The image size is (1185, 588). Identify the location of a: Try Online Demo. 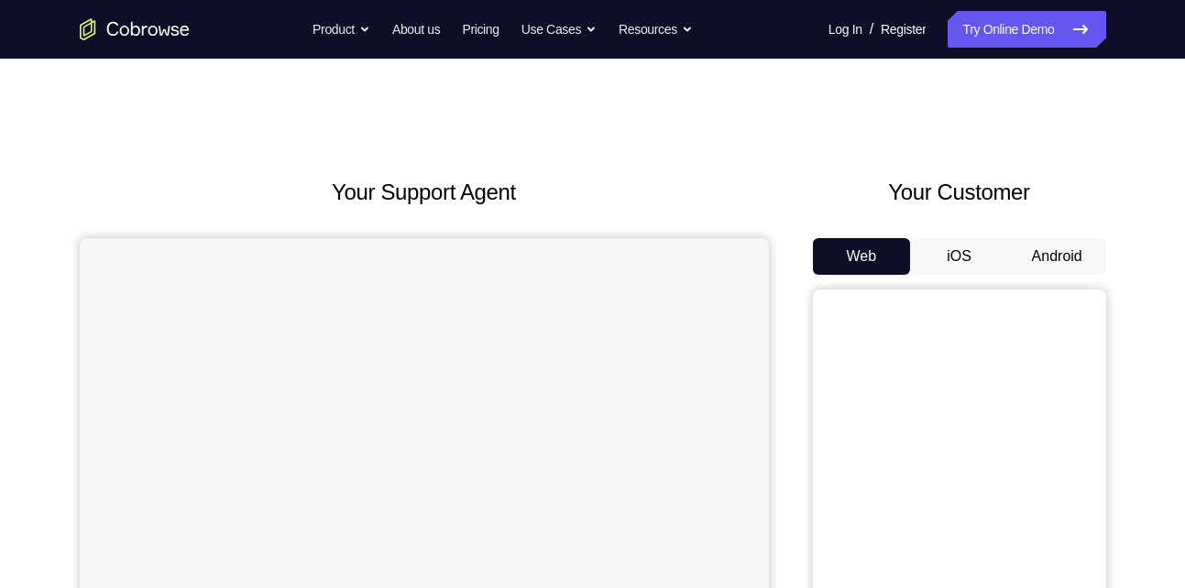
(1026, 29).